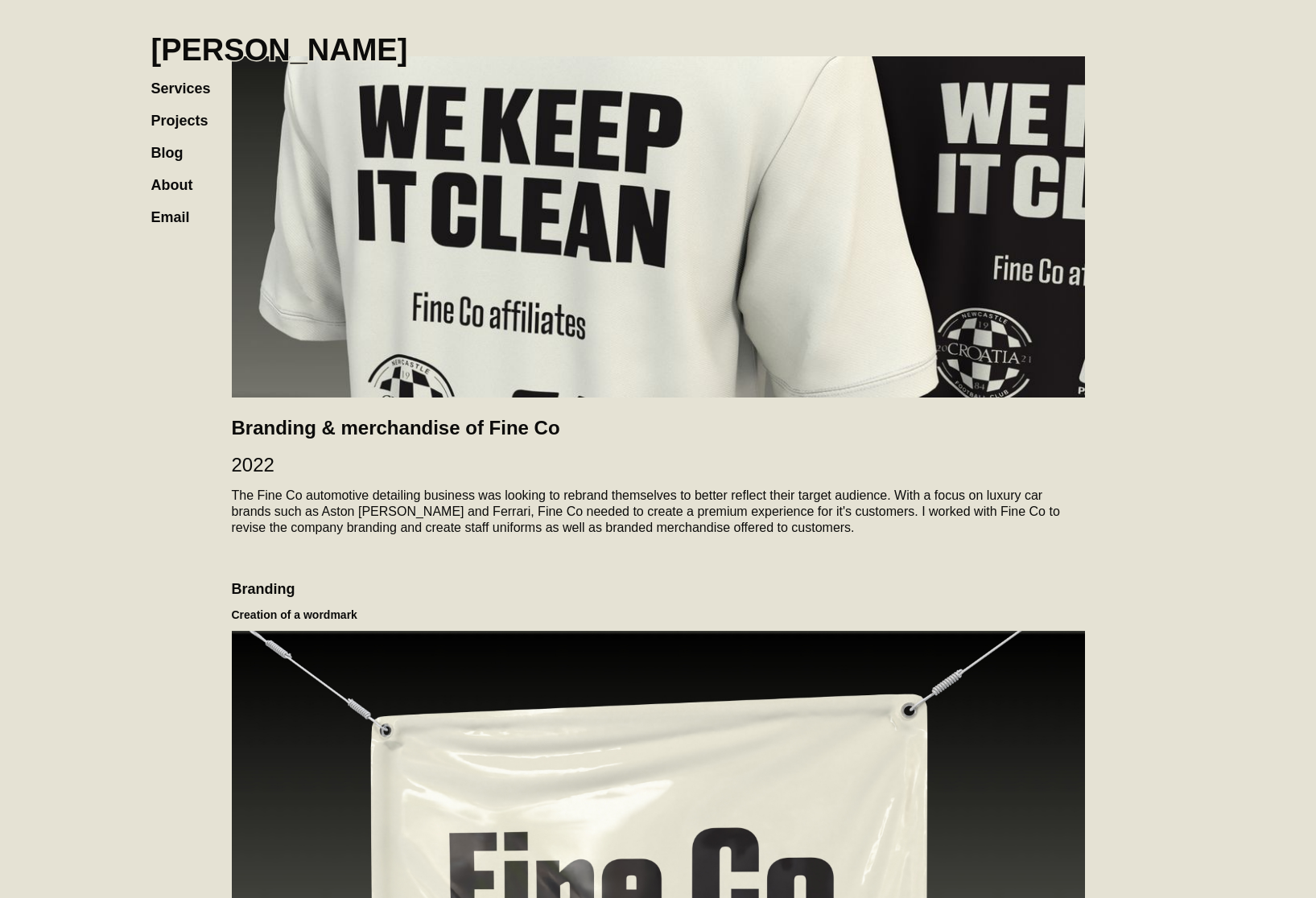  I want to click on a: home, so click(279, 42).